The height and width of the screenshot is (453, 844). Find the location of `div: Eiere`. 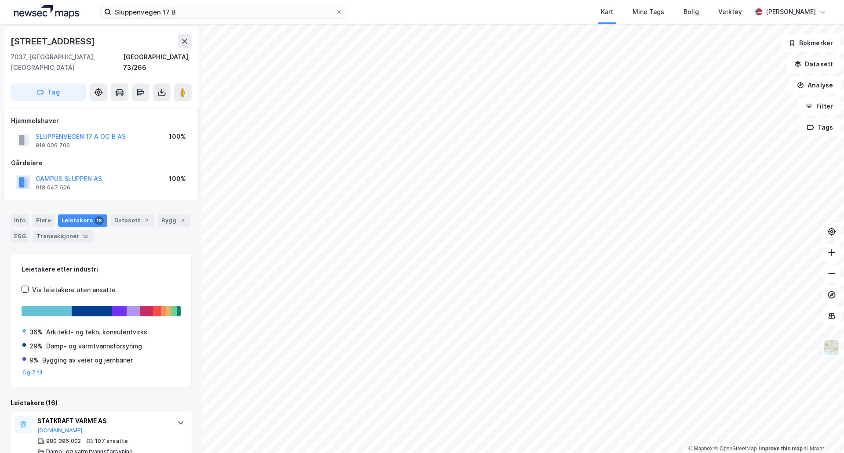

div: Eiere is located at coordinates (44, 221).